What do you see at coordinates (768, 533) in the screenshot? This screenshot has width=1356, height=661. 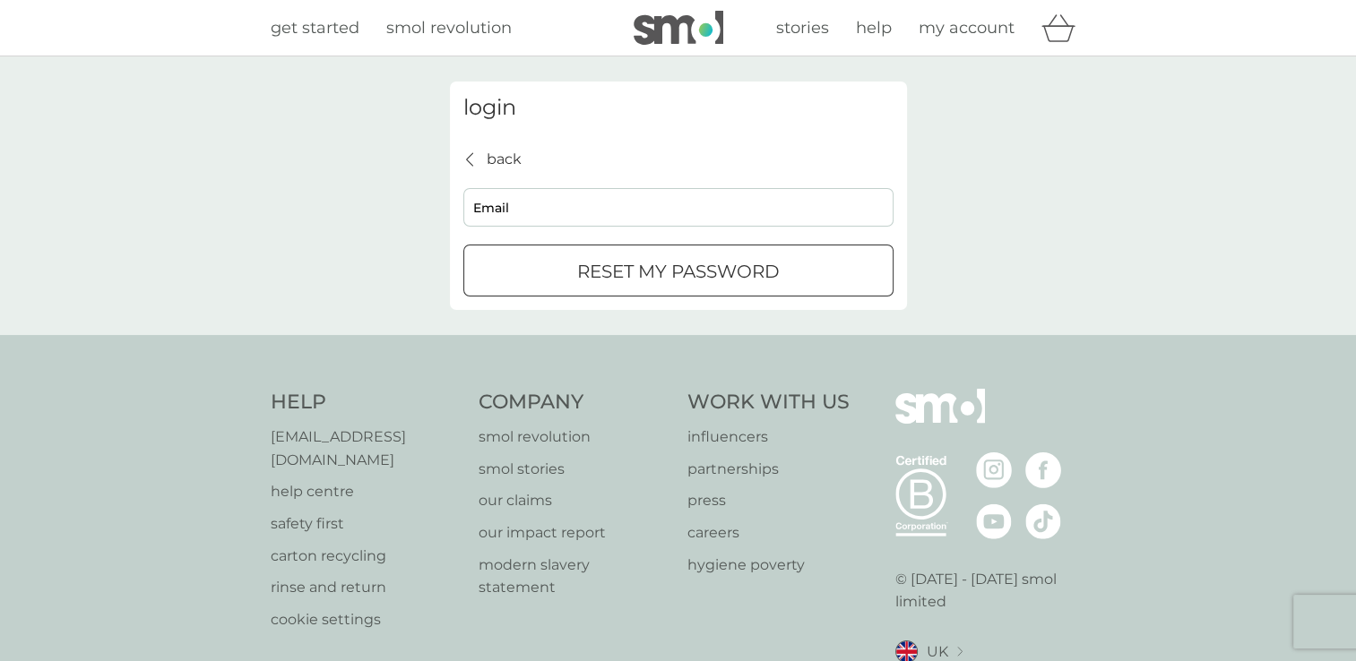 I see `p: careers` at bounding box center [768, 533].